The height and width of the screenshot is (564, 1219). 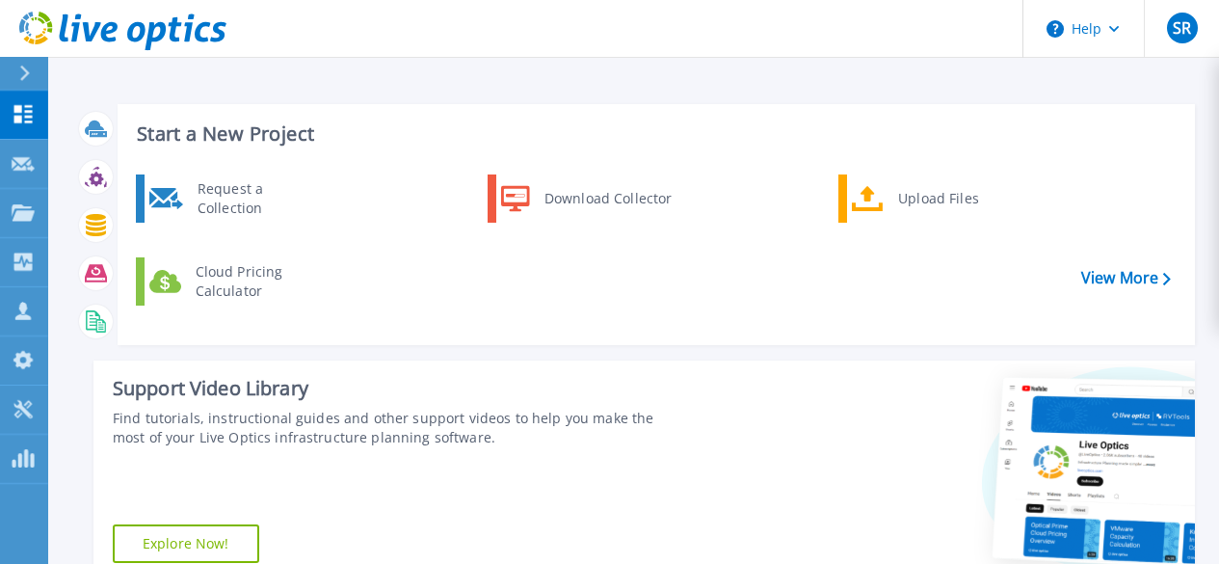 I want to click on div: Upload Files, so click(x=960, y=199).